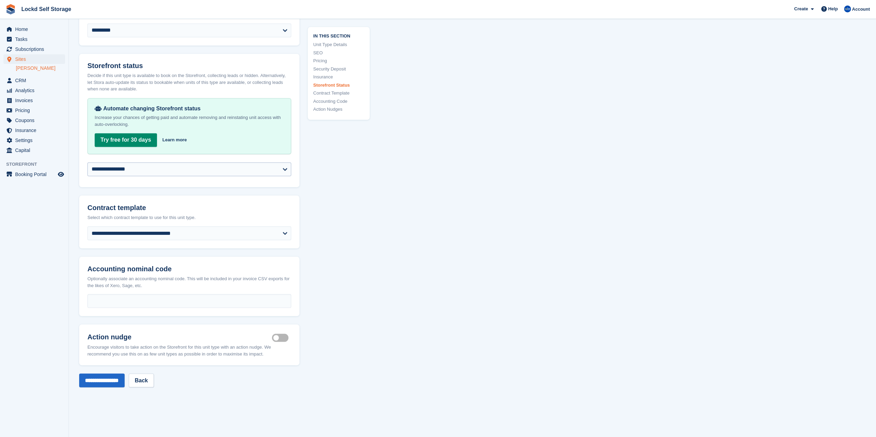 This screenshot has height=437, width=876. I want to click on div: Encourage visitors to take action on the Storefront for this unit type with an action nudge. We r..., so click(189, 350).